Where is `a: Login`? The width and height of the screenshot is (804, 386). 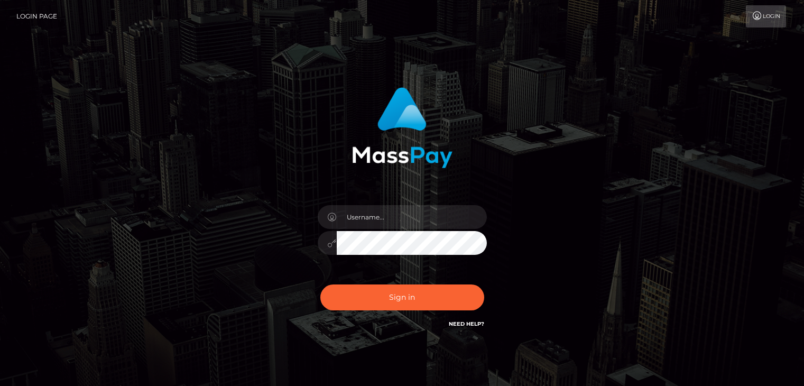 a: Login is located at coordinates (766, 16).